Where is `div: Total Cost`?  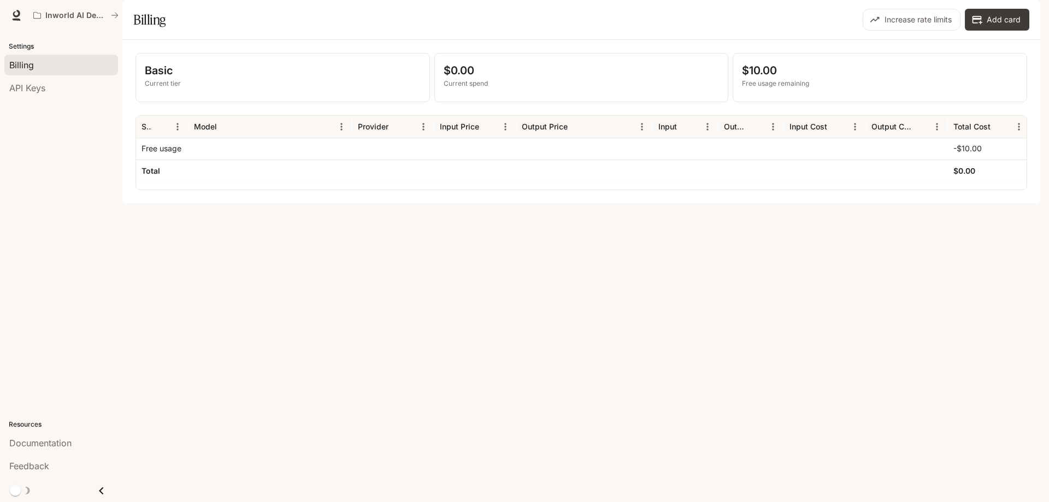
div: Total Cost is located at coordinates (972, 126).